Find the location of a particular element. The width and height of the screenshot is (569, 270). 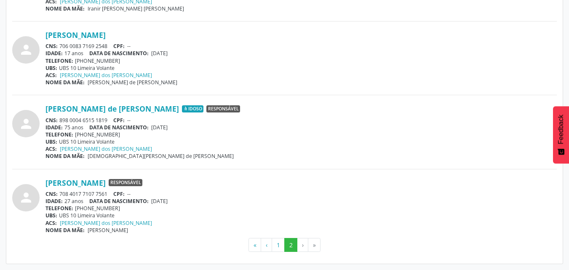

div: 708 4017 7107 7561 is located at coordinates (301, 194).